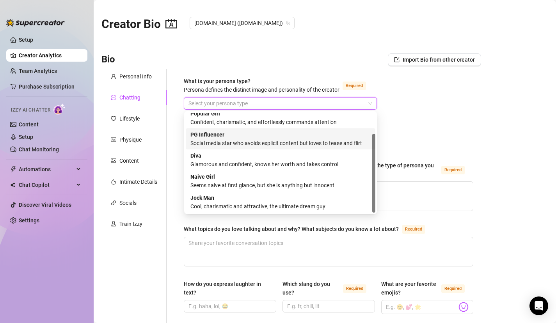 Image resolution: width=556 pixels, height=323 pixels. What do you see at coordinates (427, 289) in the screenshot?
I see `label: What are your favorite emojis?` at bounding box center [427, 289].